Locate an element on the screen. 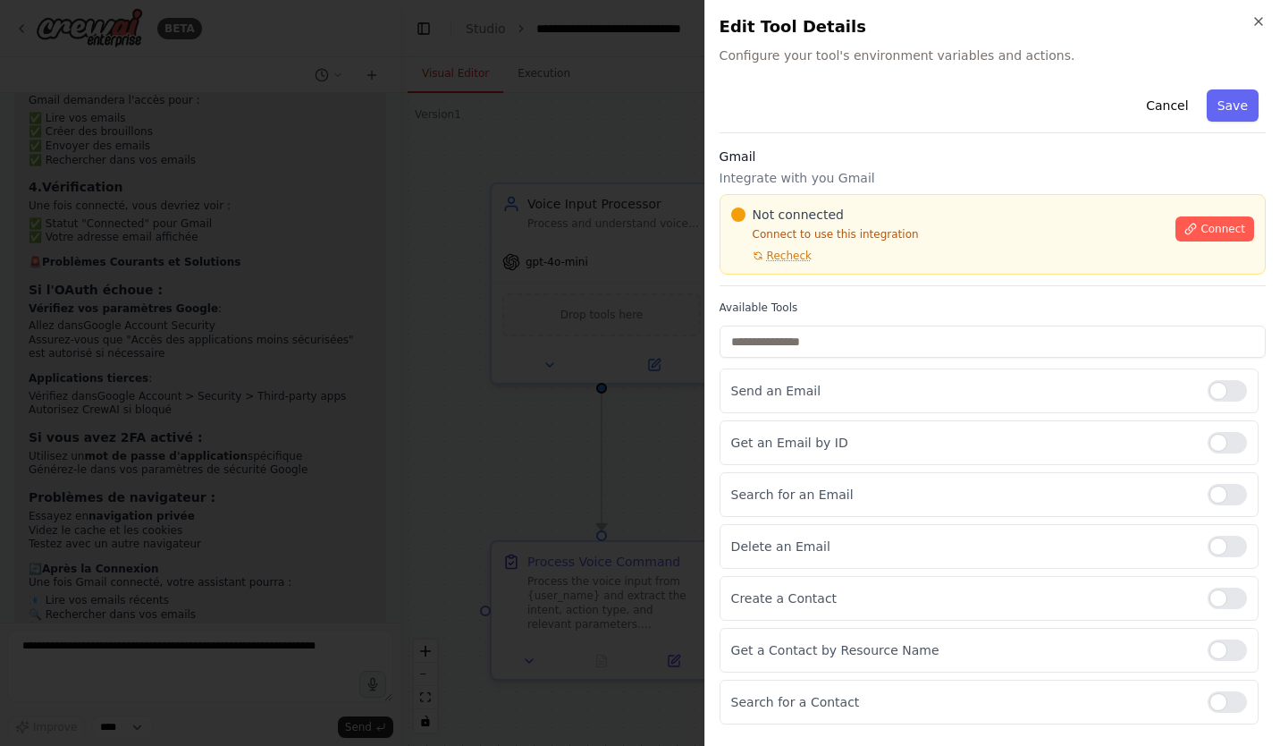 This screenshot has width=1280, height=746. p: Get a Contact by Resource Name is located at coordinates (962, 650).